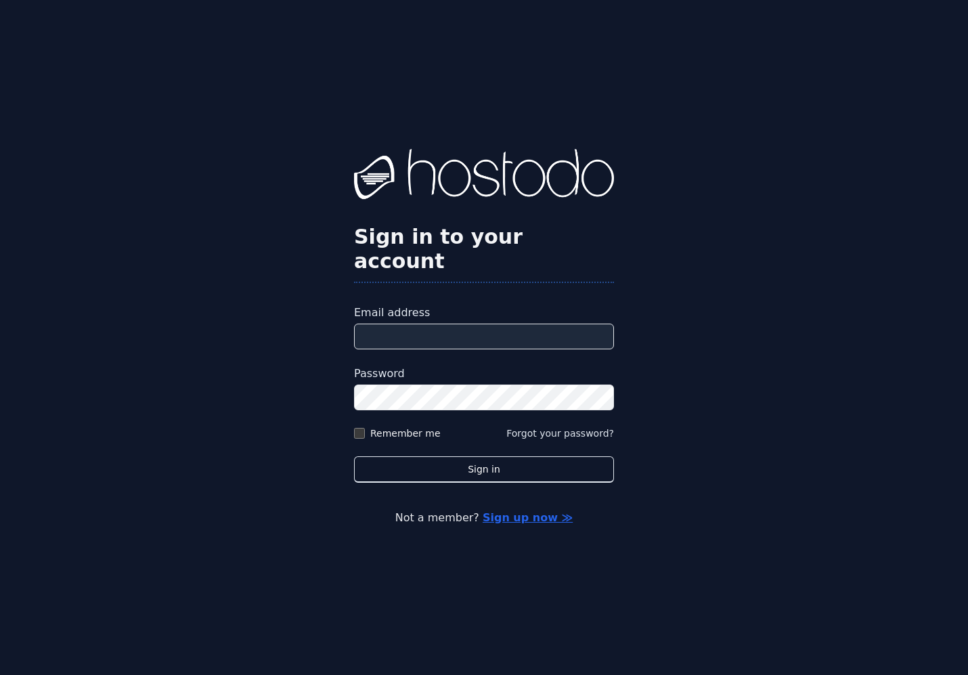 This screenshot has width=968, height=675. Describe the element at coordinates (484, 313) in the screenshot. I see `label: Email address` at that location.